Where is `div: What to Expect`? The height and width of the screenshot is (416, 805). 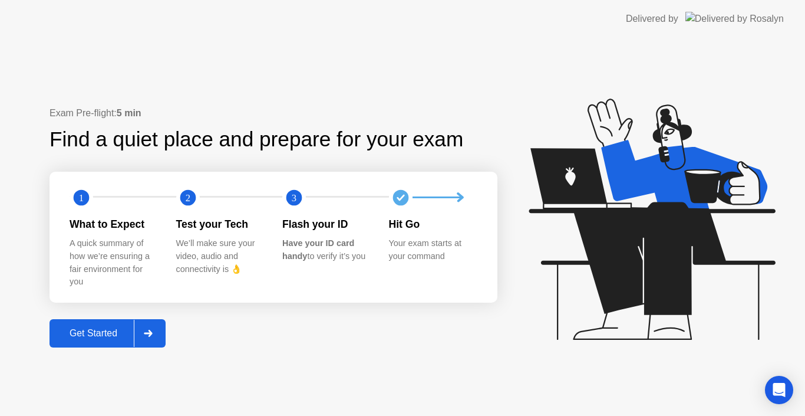
div: What to Expect is located at coordinates (113, 224).